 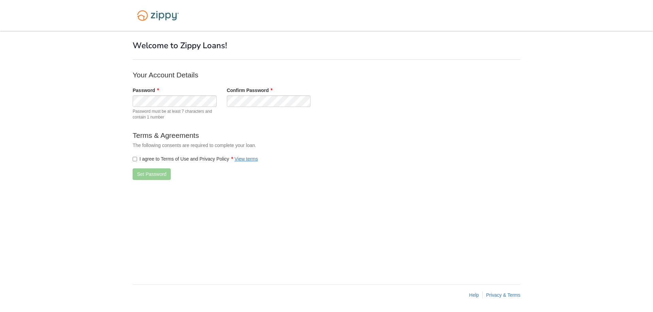 What do you see at coordinates (269, 75) in the screenshot?
I see `p: Your Account Details` at bounding box center [269, 75].